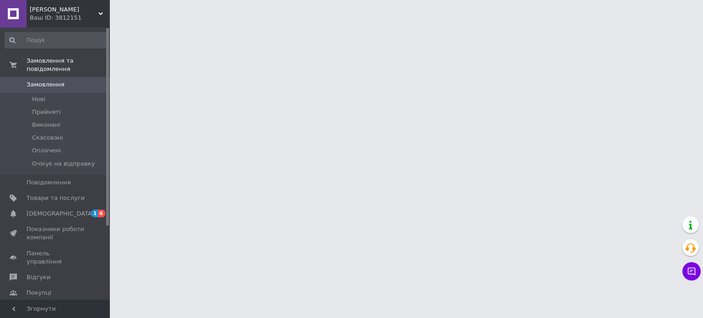 The image size is (703, 318). Describe the element at coordinates (55, 258) in the screenshot. I see `span: Панель управління` at that location.